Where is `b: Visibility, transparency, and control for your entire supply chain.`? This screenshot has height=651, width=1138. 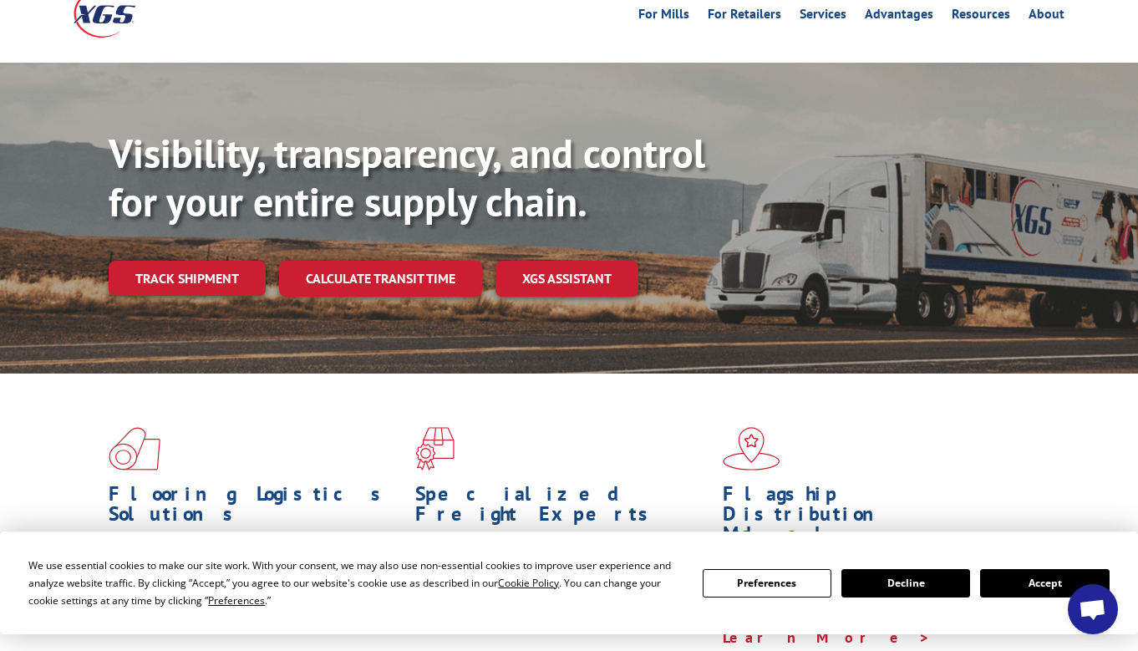 b: Visibility, transparency, and control for your entire supply chain. is located at coordinates (407, 177).